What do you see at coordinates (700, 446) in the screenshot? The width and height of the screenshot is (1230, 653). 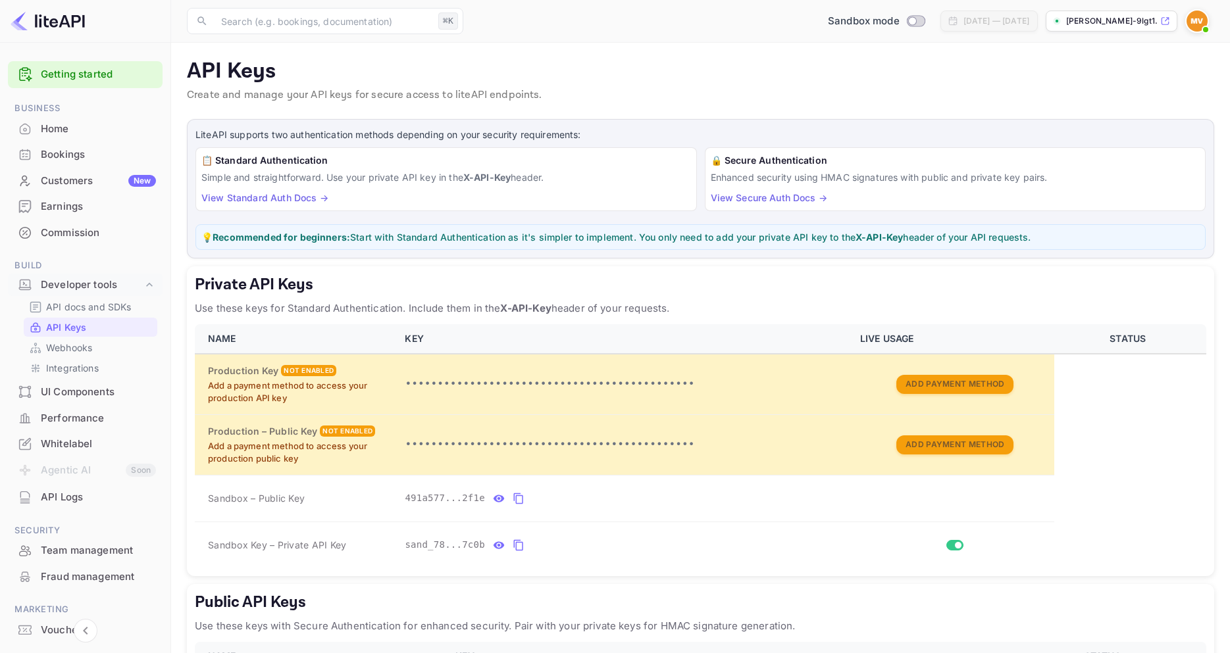 I see `table: private api keys table` at bounding box center [700, 446].